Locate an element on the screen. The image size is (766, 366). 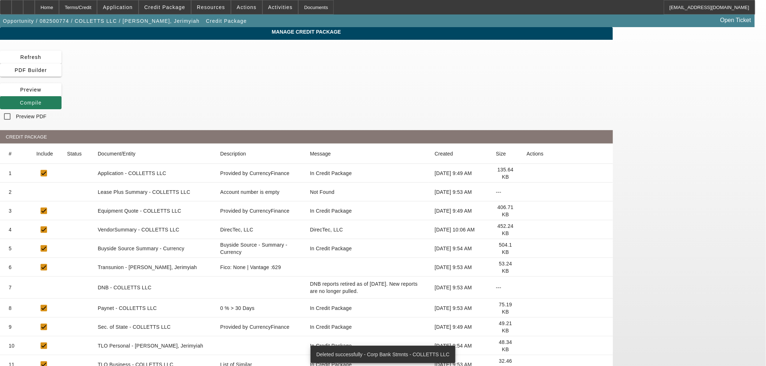
mat-cell: 406.71 KB is located at coordinates (505, 211).